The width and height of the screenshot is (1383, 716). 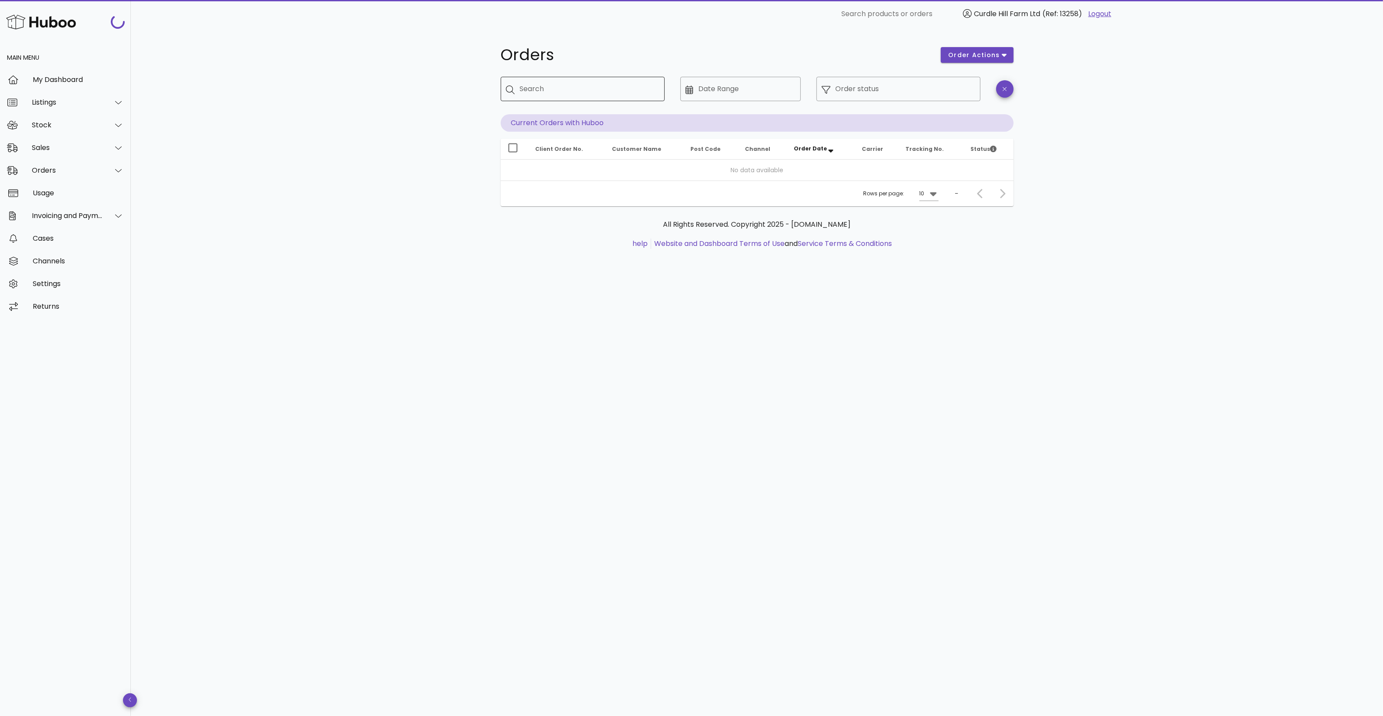 What do you see at coordinates (922, 194) in the screenshot?
I see `div: 10` at bounding box center [922, 194].